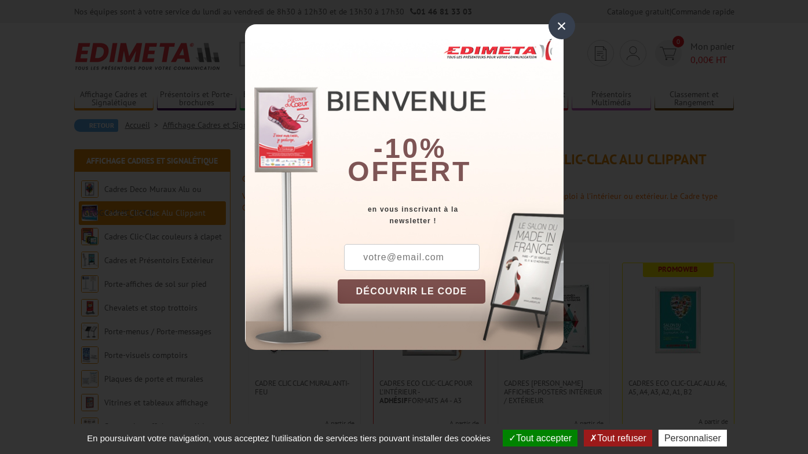 Image resolution: width=808 pixels, height=454 pixels. I want to click on b: -10%, so click(410, 148).